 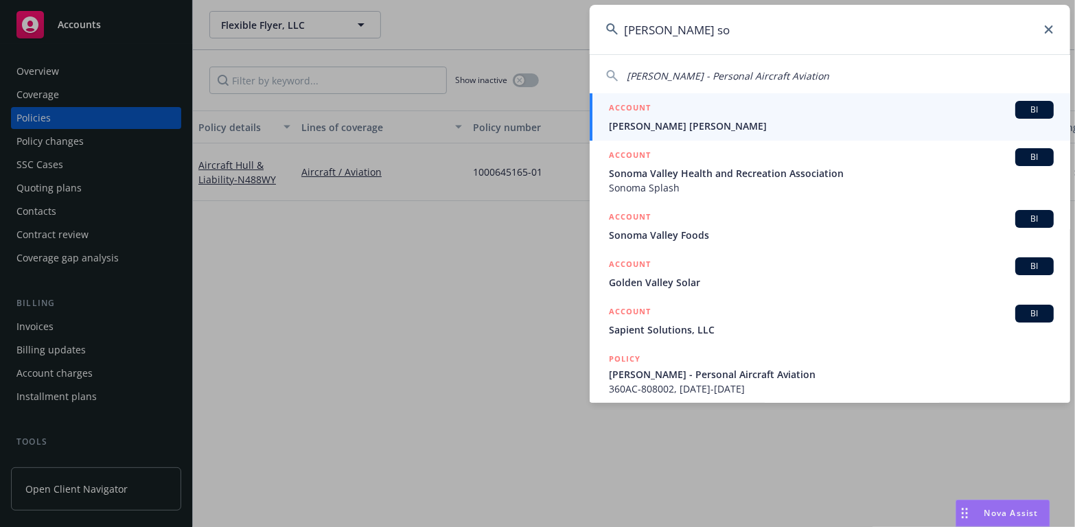 I want to click on span: Sonoma Splash, so click(x=832, y=187).